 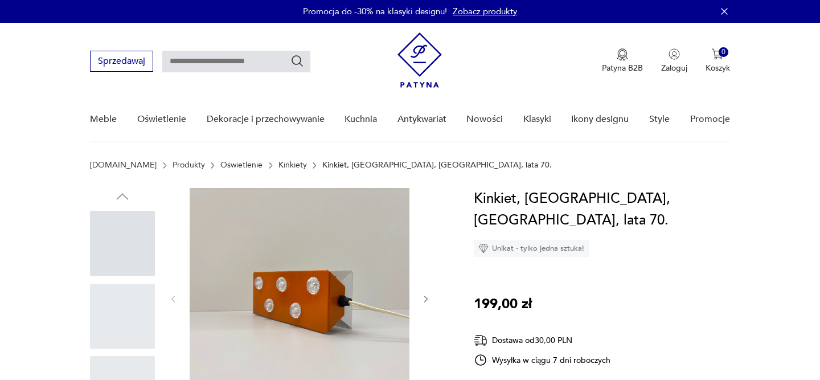 I want to click on button: Szukaj, so click(x=297, y=61).